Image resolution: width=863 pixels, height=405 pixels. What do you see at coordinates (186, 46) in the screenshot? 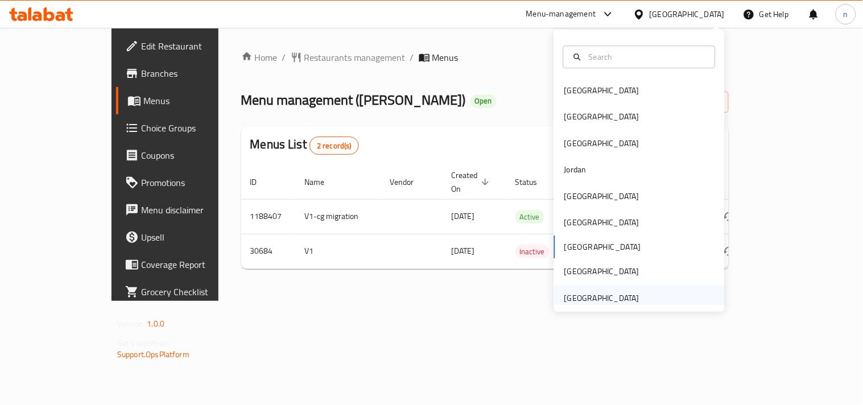
I see `a: Edit Restaurant` at bounding box center [186, 46].